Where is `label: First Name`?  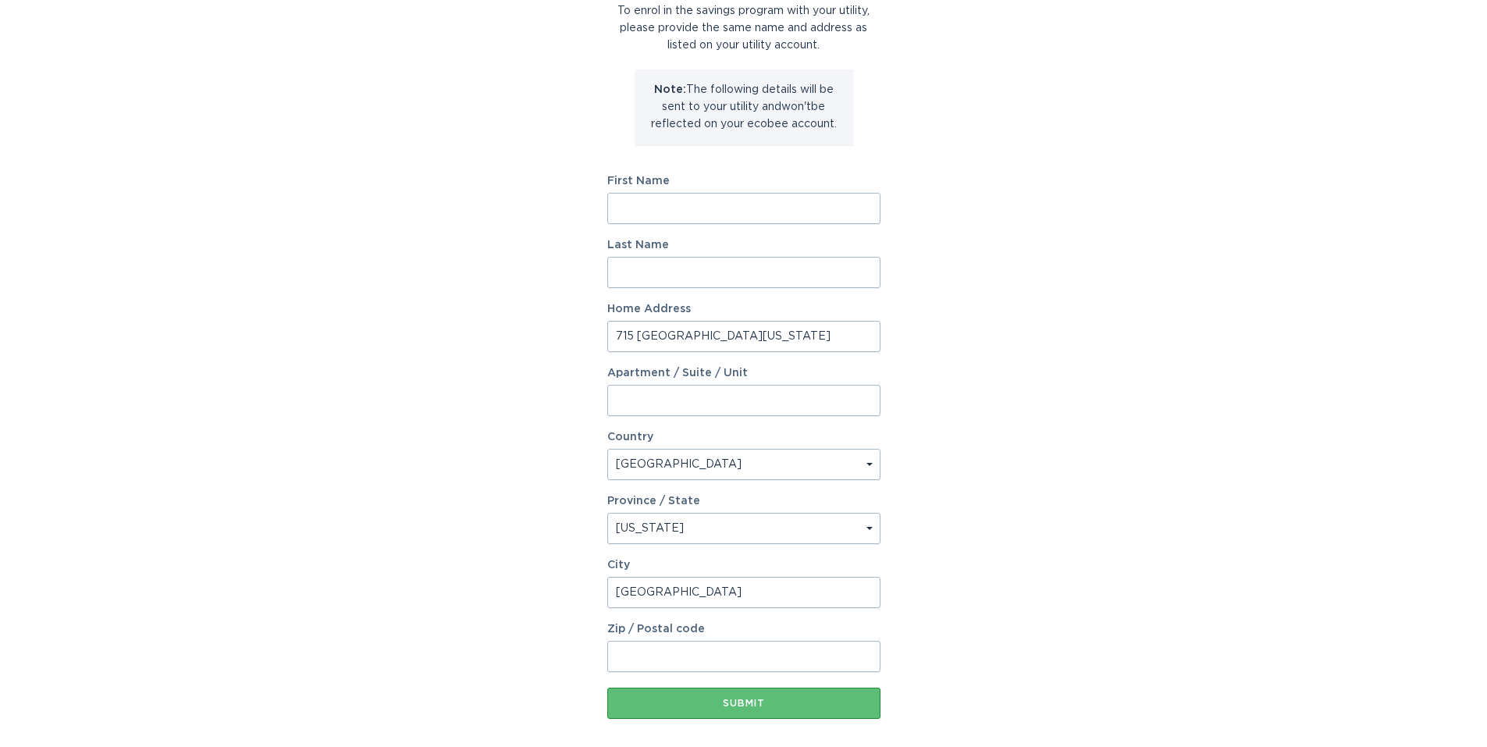 label: First Name is located at coordinates (744, 181).